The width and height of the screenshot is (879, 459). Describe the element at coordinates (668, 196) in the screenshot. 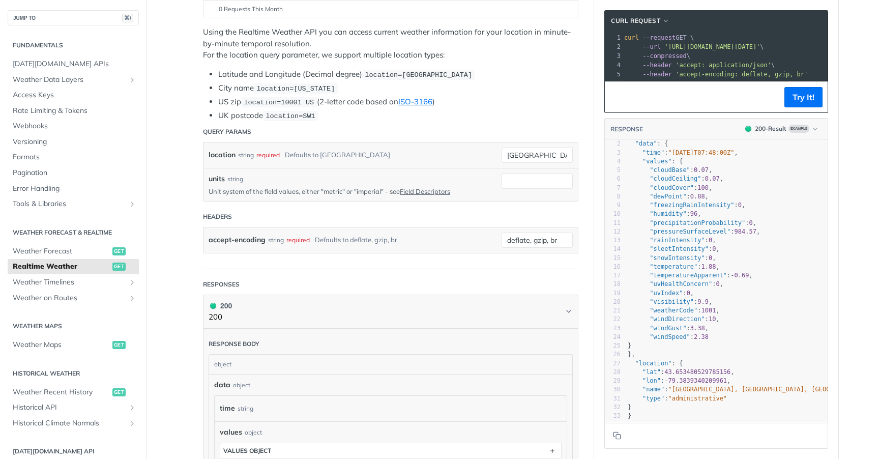

I see `span: "dewPoint"` at that location.